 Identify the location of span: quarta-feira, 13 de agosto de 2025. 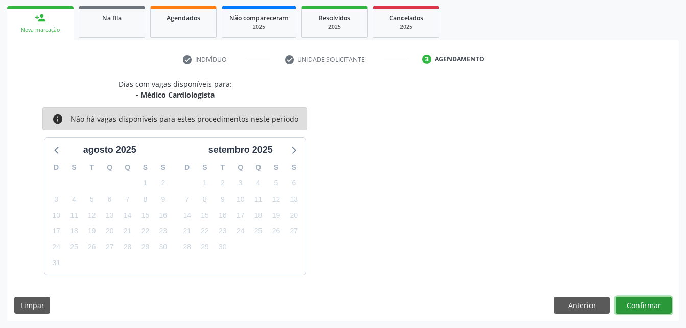
(110, 215).